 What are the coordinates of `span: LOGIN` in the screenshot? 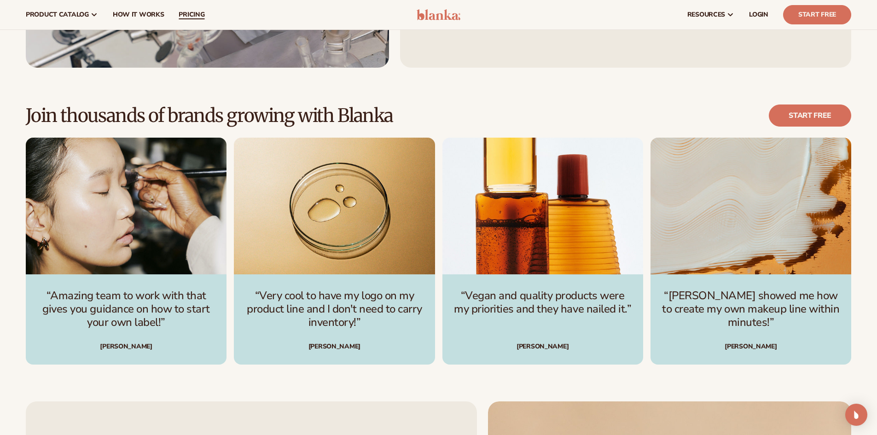 It's located at (759, 15).